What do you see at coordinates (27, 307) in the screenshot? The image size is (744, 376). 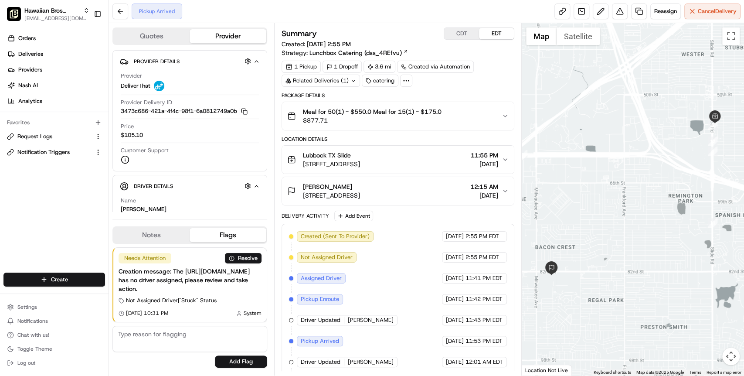 I see `span: Settings` at bounding box center [27, 307].